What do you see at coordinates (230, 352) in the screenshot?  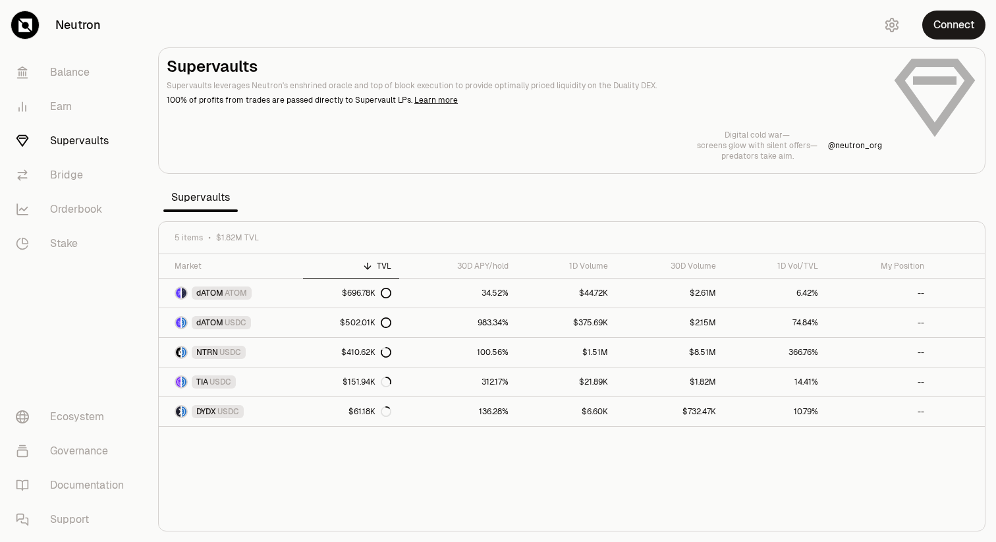 I see `a: NTRN LogoUSDC LogoNTRNUSDC` at bounding box center [230, 352].